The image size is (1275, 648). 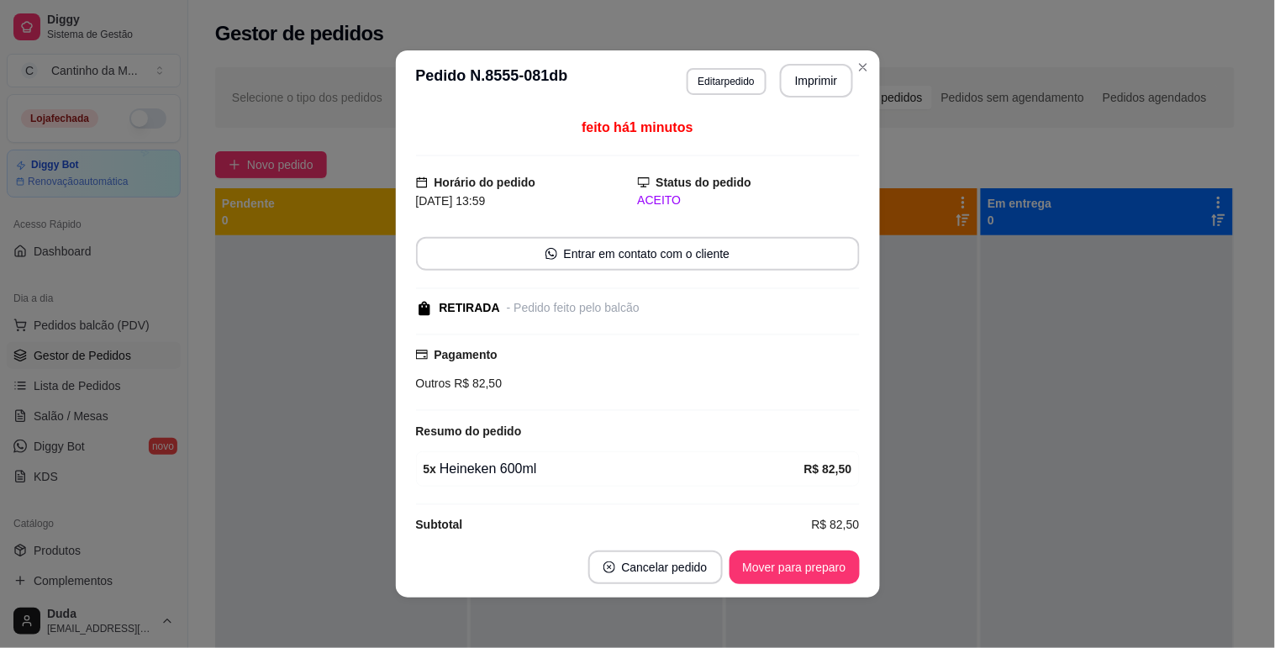 I want to click on span: calendar, so click(x=422, y=182).